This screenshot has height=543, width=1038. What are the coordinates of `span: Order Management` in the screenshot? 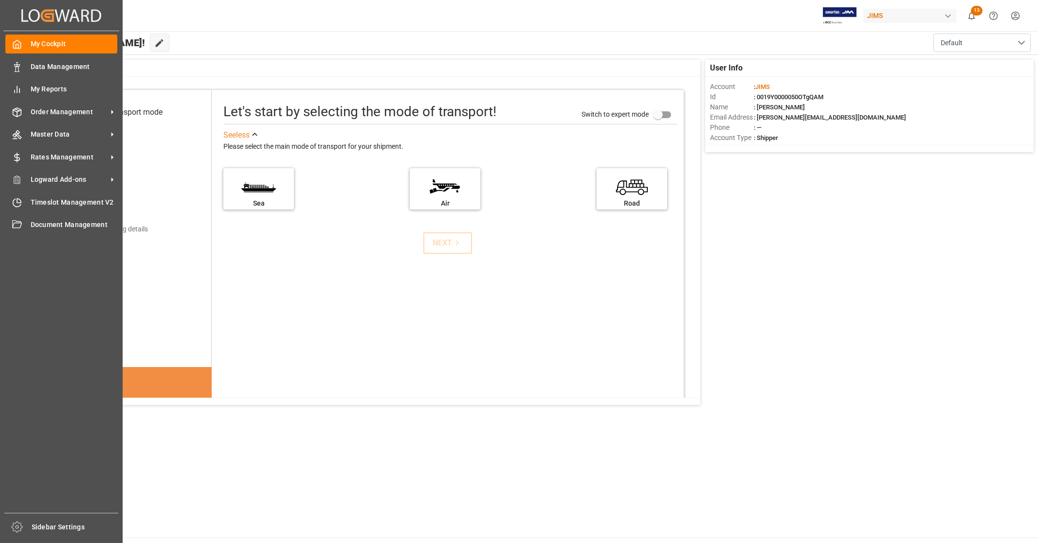 It's located at (69, 112).